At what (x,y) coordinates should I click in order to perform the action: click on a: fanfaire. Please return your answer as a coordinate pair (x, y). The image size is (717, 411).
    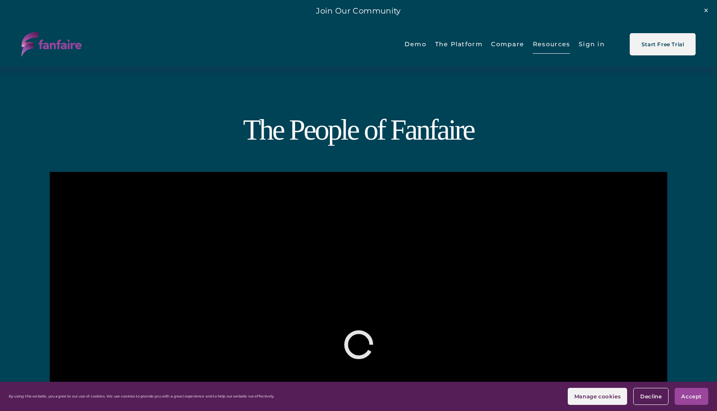
    Looking at the image, I should click on (51, 44).